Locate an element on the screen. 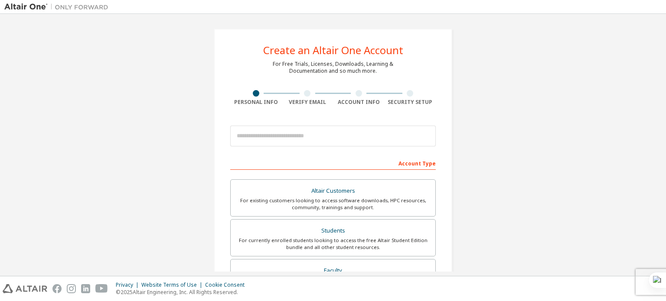 The height and width of the screenshot is (301, 666). div: Account Type is located at coordinates (333, 163).